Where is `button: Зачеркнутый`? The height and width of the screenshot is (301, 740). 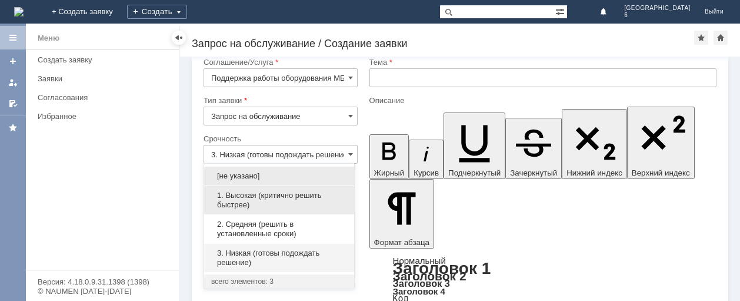
button: Зачеркнутый is located at coordinates (534, 148).